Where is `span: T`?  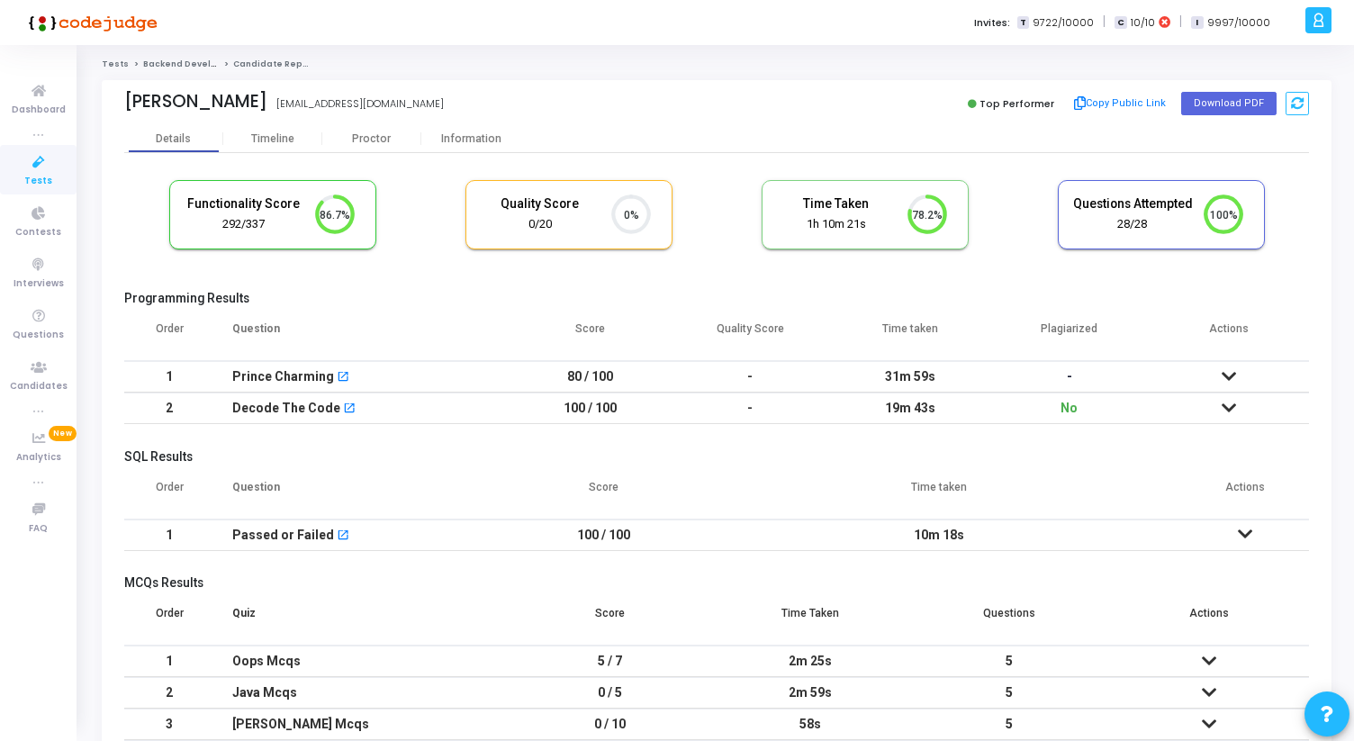 span: T is located at coordinates (1023, 23).